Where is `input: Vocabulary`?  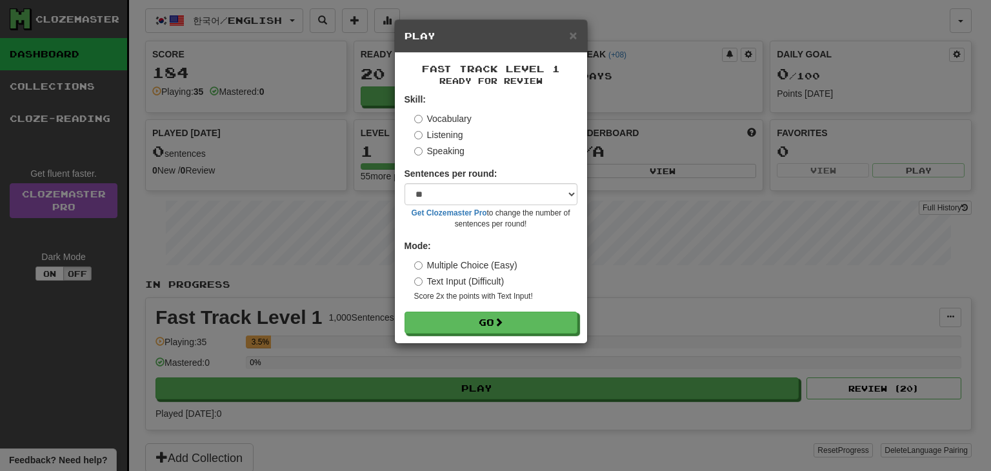 input: Vocabulary is located at coordinates (418, 119).